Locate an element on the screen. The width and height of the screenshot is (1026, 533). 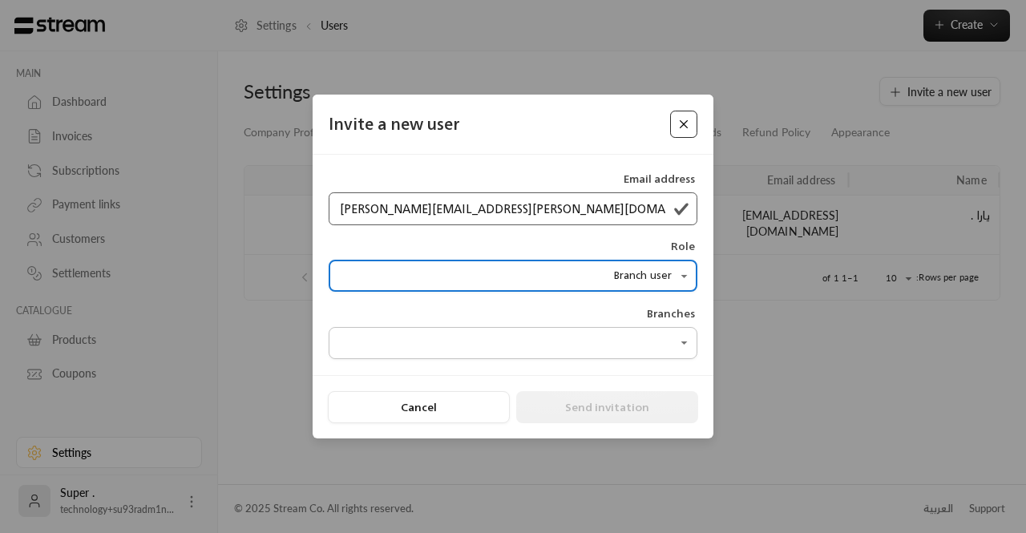
div: Invite a new user is located at coordinates (394, 124).